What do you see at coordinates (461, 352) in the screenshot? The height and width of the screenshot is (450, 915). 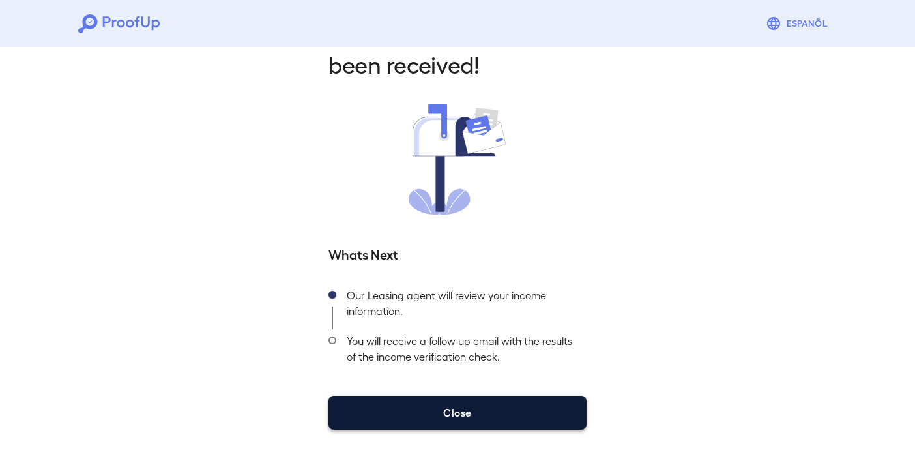 I see `div: You will receive a follow up email with the results of the income verification check.` at bounding box center [461, 352].